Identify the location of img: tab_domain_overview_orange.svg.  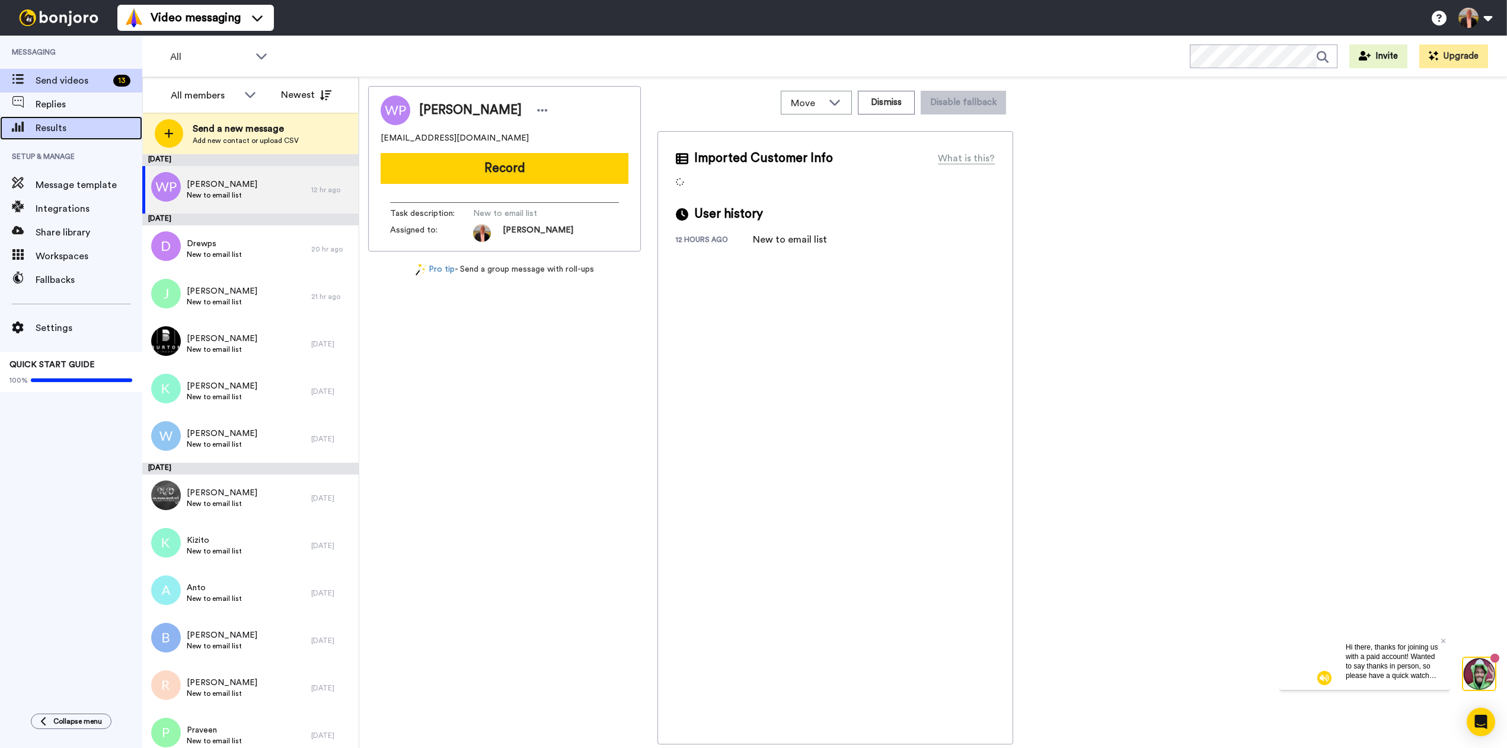
(37, 74).